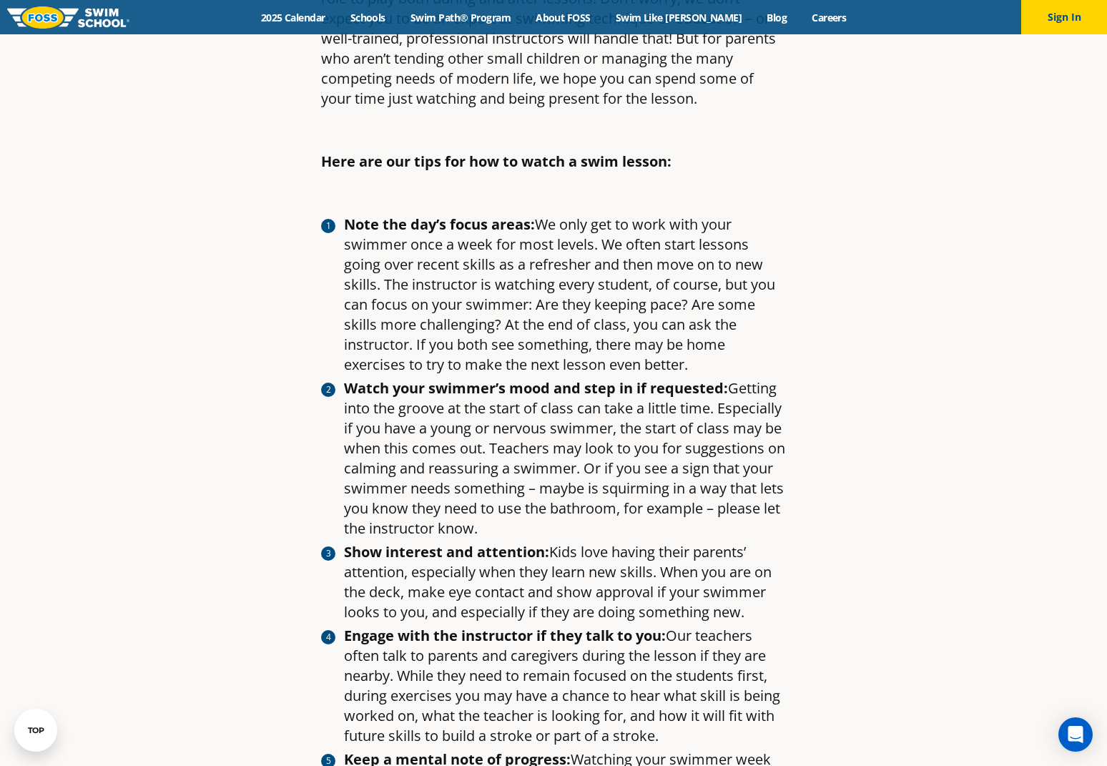 The height and width of the screenshot is (766, 1107). Describe the element at coordinates (829, 17) in the screenshot. I see `a: Careers` at that location.